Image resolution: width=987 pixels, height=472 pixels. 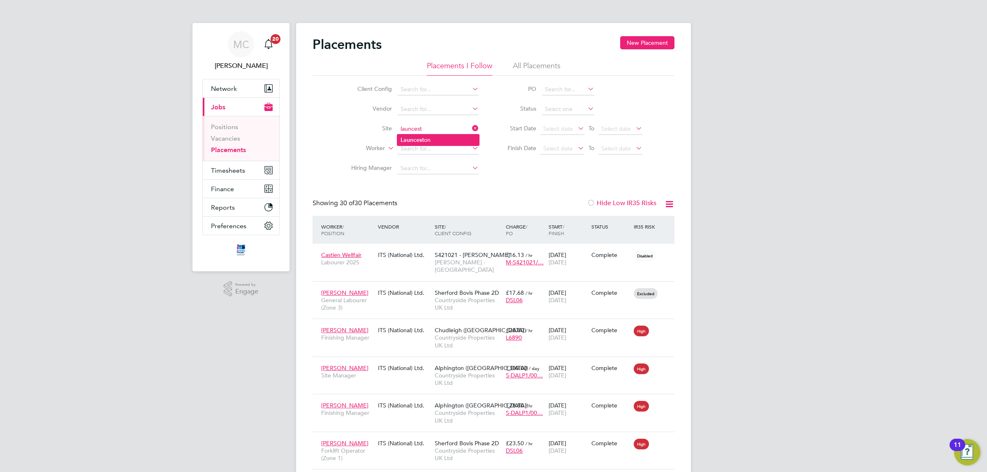 I want to click on span: 30 of, so click(x=347, y=203).